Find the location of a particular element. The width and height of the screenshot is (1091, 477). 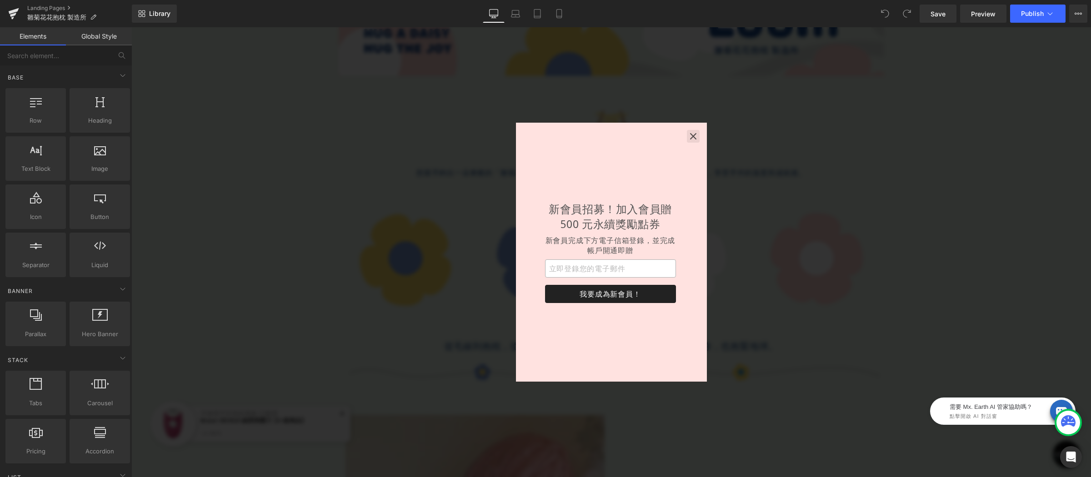

a: Global Style is located at coordinates (99, 36).